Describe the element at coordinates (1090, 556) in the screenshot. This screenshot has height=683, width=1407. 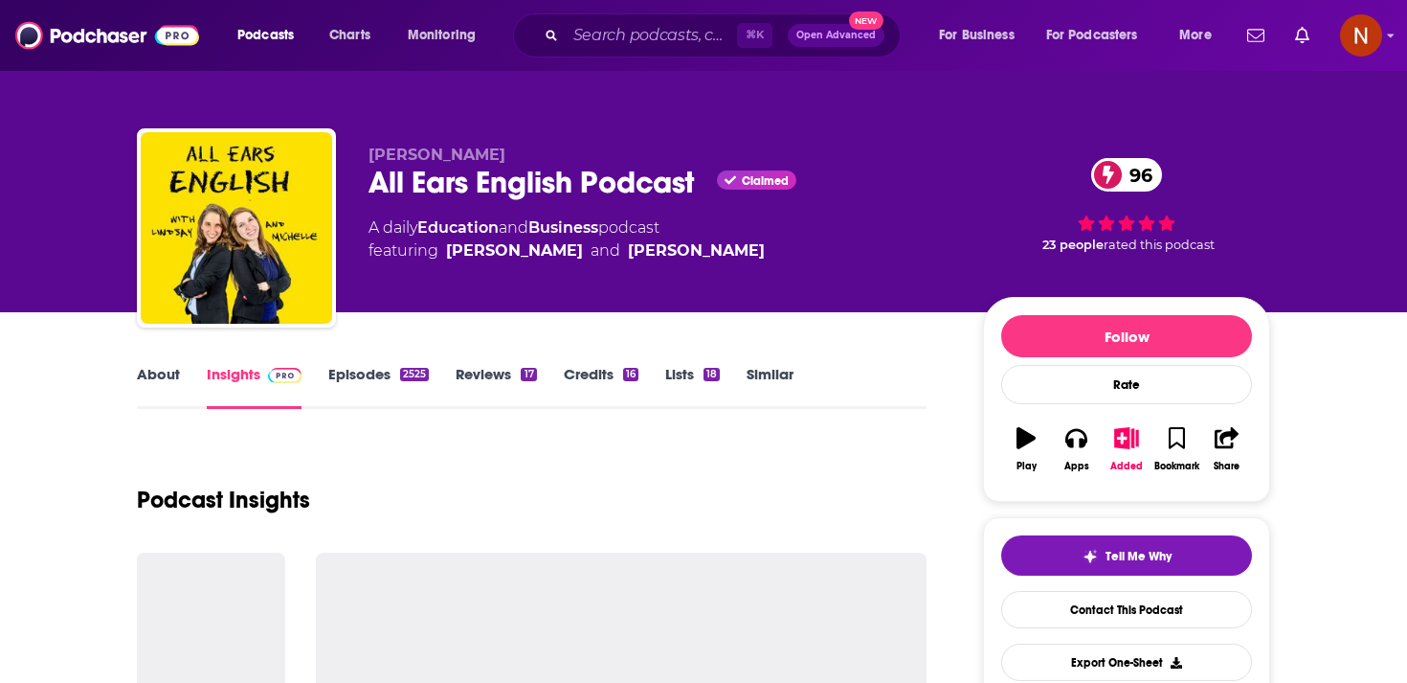
I see `img: tell me why sparkle` at that location.